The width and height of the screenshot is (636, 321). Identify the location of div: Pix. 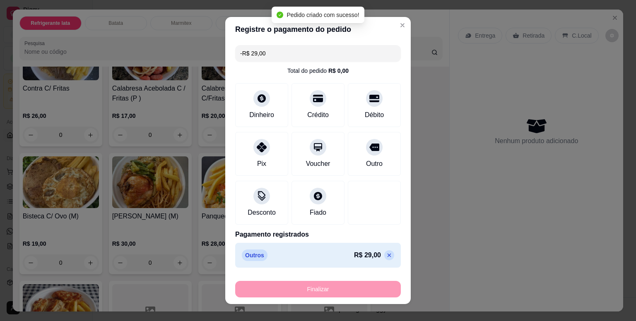
(262, 164).